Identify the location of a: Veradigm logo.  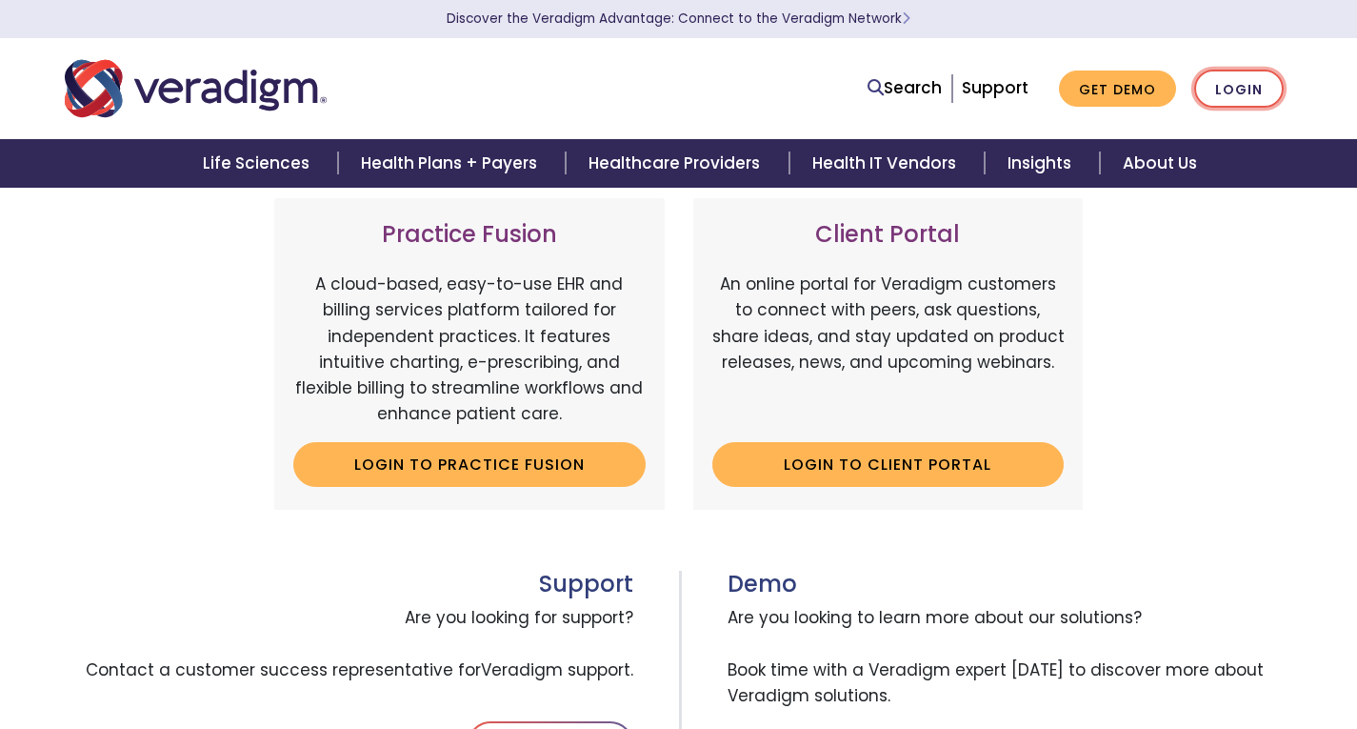
(195, 89).